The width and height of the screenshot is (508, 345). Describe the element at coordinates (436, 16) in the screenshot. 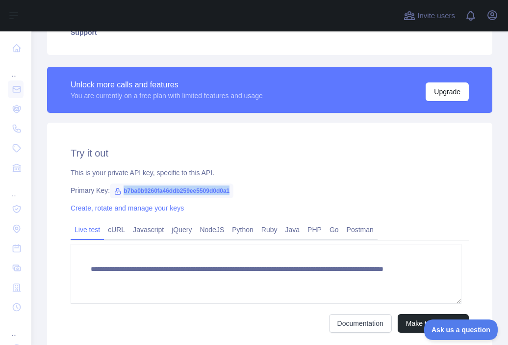

I see `span: Invite users` at that location.